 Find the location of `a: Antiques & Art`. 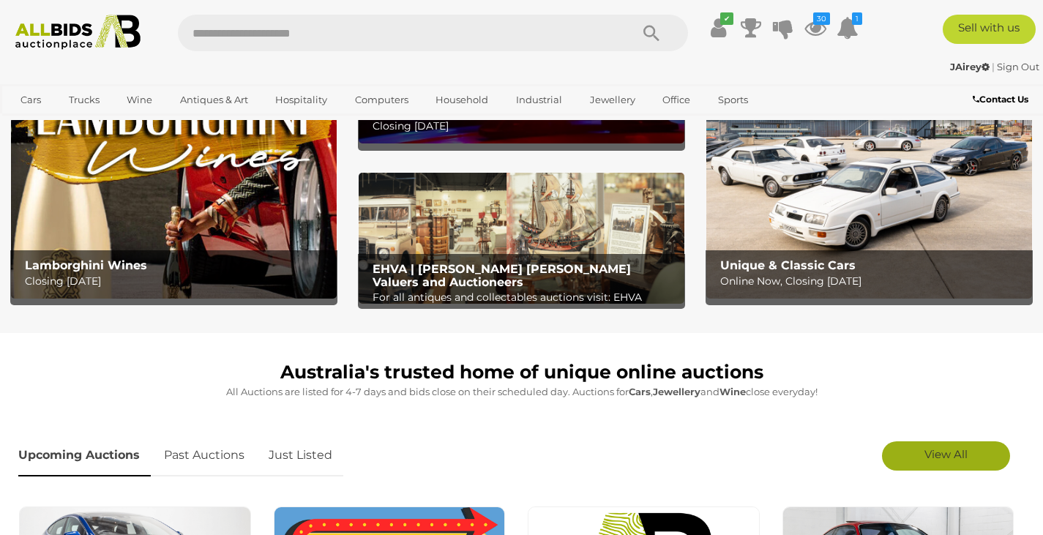

a: Antiques & Art is located at coordinates (214, 100).